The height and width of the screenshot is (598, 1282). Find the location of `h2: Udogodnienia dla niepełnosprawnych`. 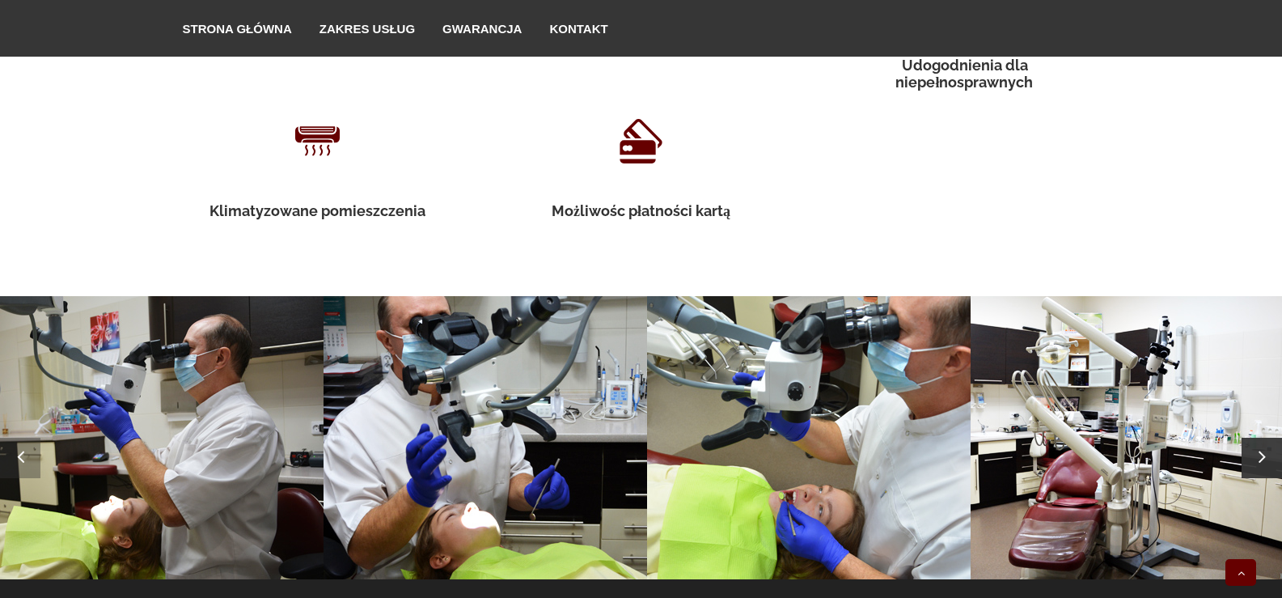

h2: Udogodnienia dla niepełnosprawnych is located at coordinates (965, 74).